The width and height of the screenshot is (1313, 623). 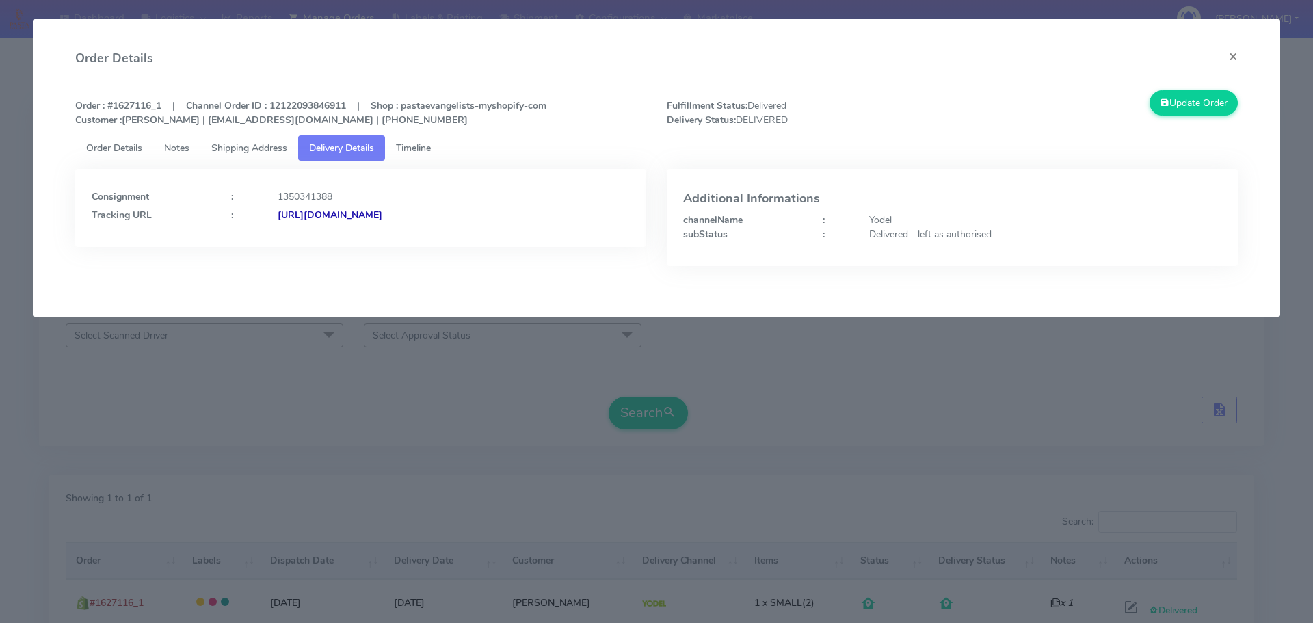 I want to click on div: 1350341388, so click(x=453, y=196).